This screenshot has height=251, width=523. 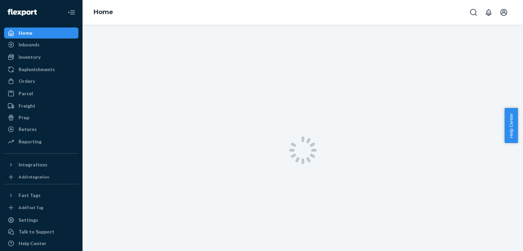 What do you see at coordinates (504, 12) in the screenshot?
I see `button: Open account menu` at bounding box center [504, 12].